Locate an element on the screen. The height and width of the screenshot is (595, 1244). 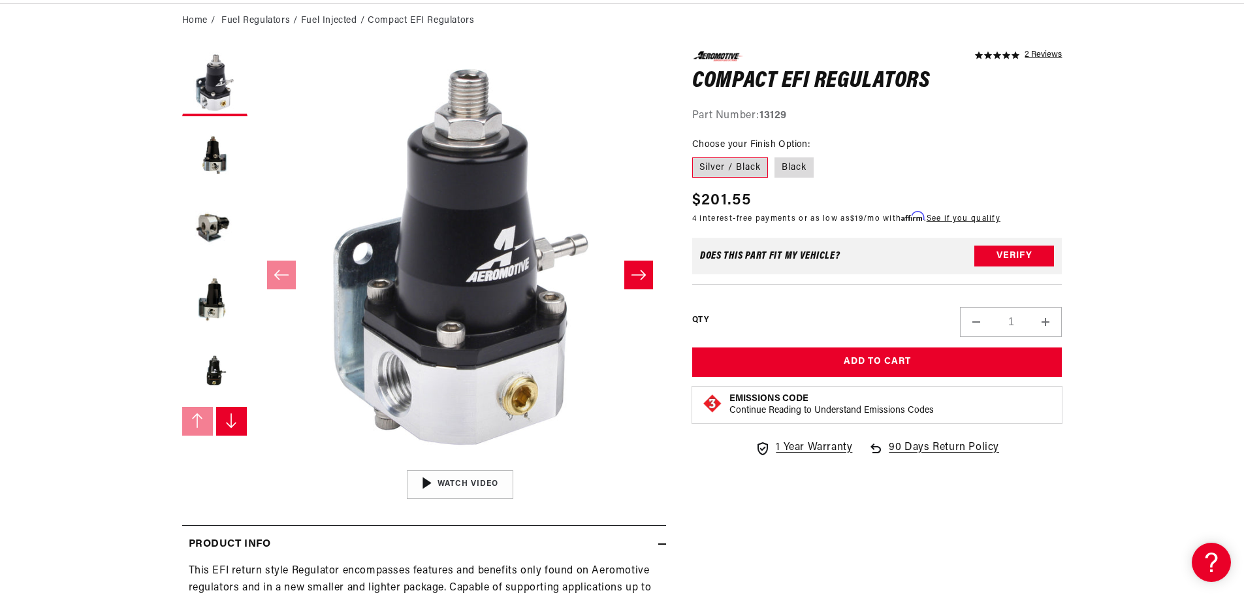
label: QTY is located at coordinates (700, 320).